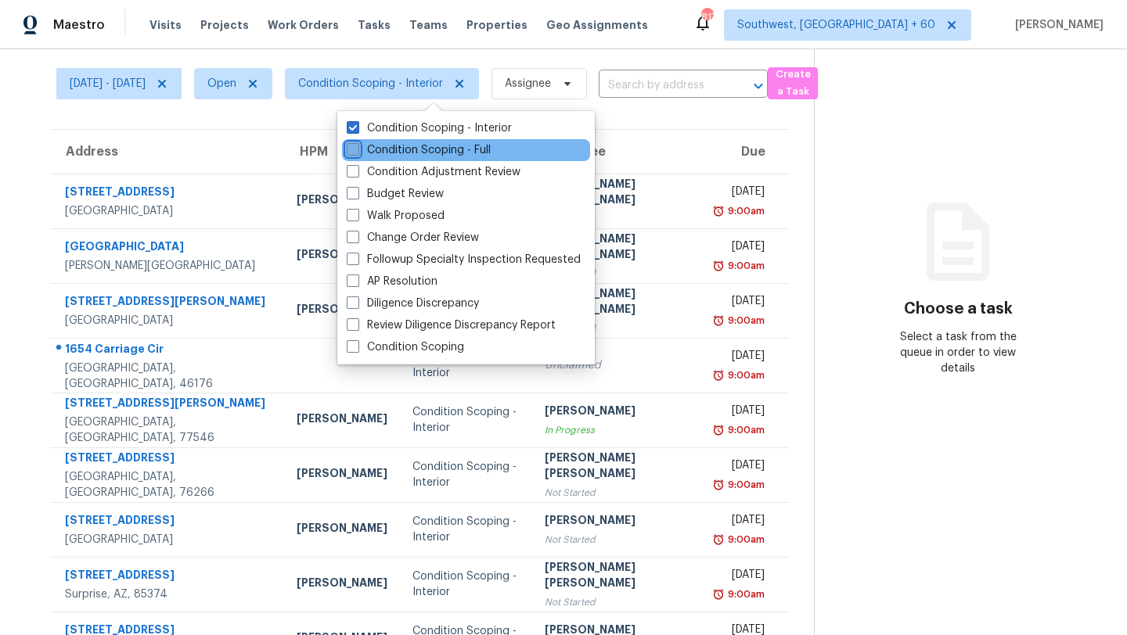 The image size is (1127, 635). I want to click on span: Maestro, so click(79, 25).